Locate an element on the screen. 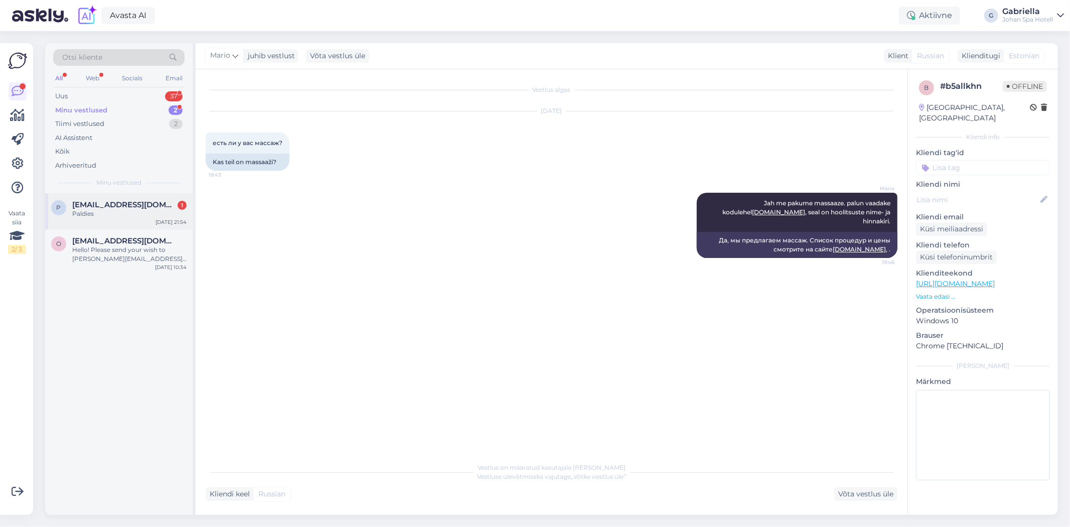 This screenshot has width=1070, height=527. div: Tiimi vestlused is located at coordinates (80, 124).